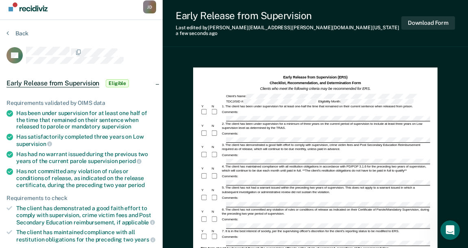 Image resolution: width=468 pixels, height=248 pixels. I want to click on div: Eligibility Month:, so click(366, 101).